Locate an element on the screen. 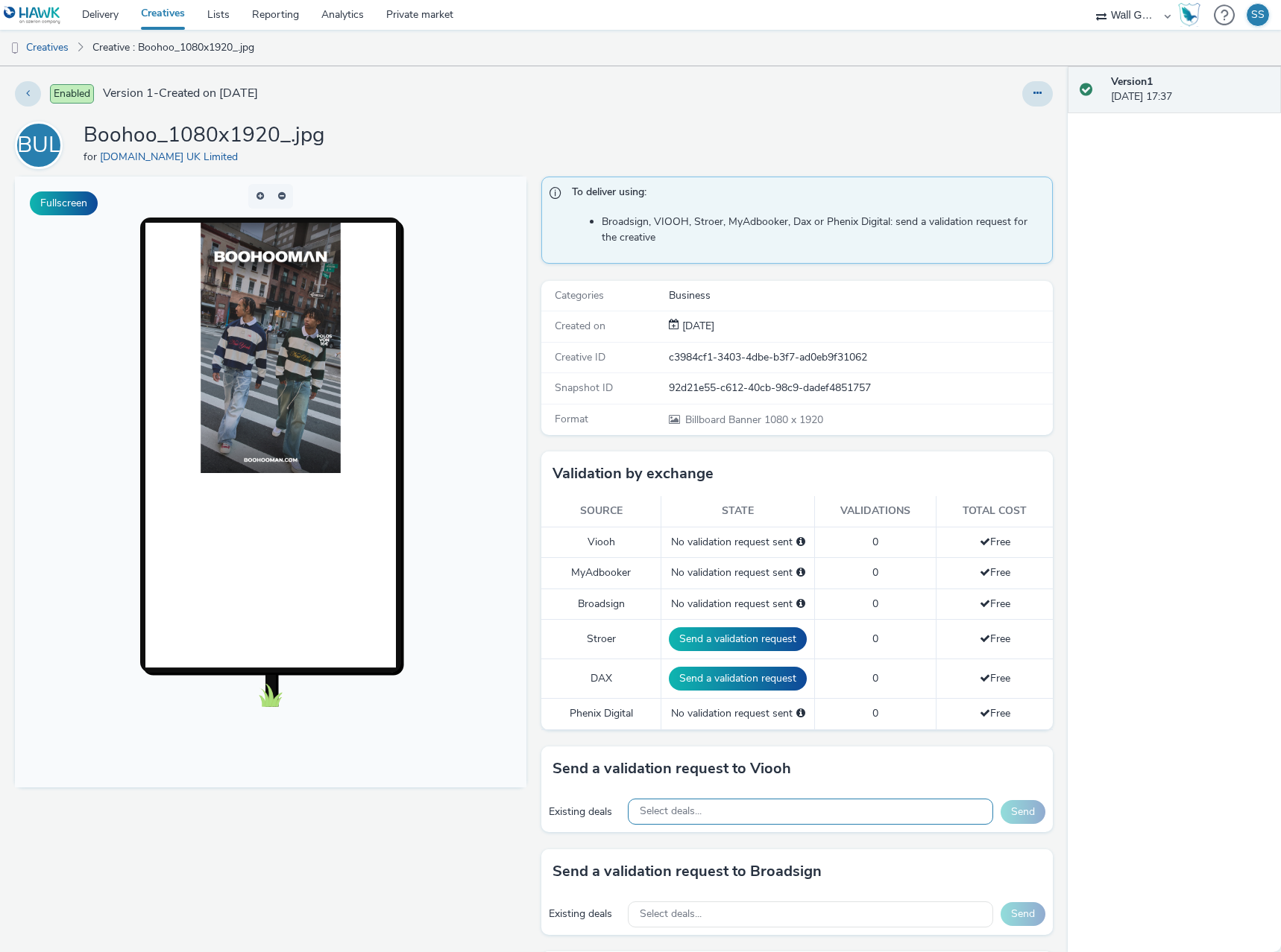 The width and height of the screenshot is (1281, 952). div: Creation 24 September 2025, 17:37 is located at coordinates (696, 327).